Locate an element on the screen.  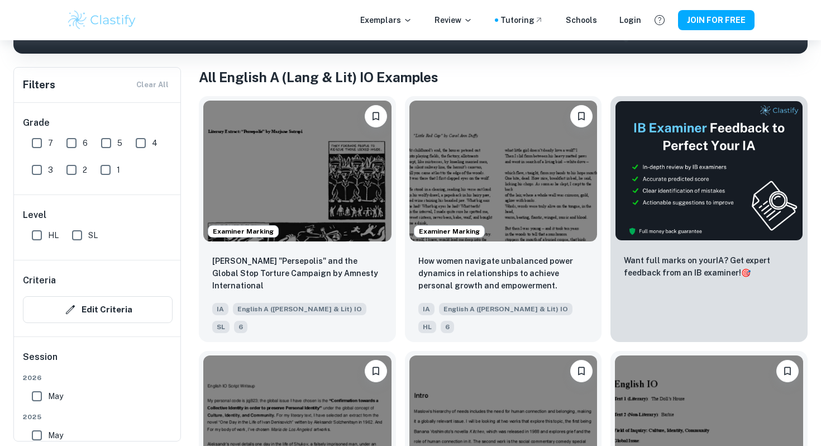
a: Examiner MarkingPlease log in to bookmark exemplarsMarjane Satrapi's "Persepolis" and the Global ... is located at coordinates (297, 219).